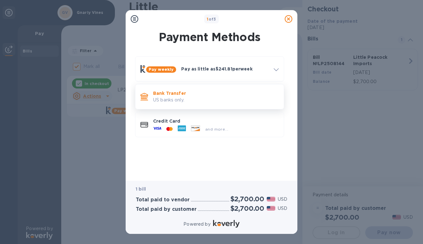 Image resolution: width=423 pixels, height=244 pixels. I want to click on p: Pay as little as $241.81 per week, so click(225, 69).